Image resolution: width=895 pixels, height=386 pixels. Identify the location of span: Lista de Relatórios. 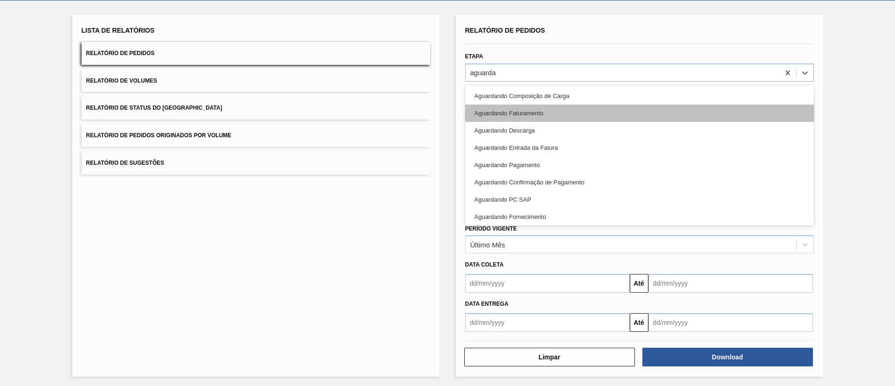
(118, 30).